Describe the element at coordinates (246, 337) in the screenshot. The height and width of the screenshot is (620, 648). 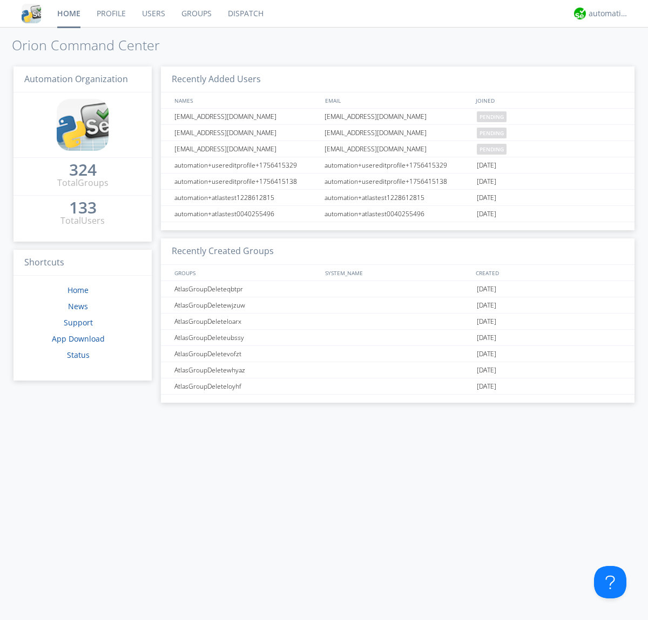
I see `div: AtlasGroupDeleteubssy` at that location.